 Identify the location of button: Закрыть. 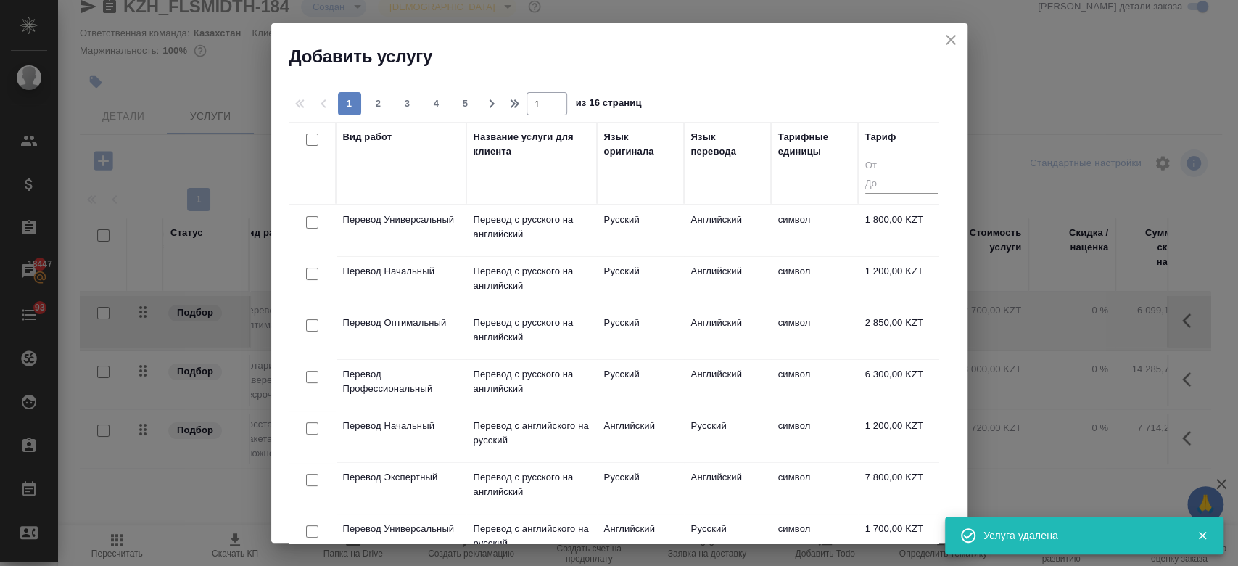
(1202, 535).